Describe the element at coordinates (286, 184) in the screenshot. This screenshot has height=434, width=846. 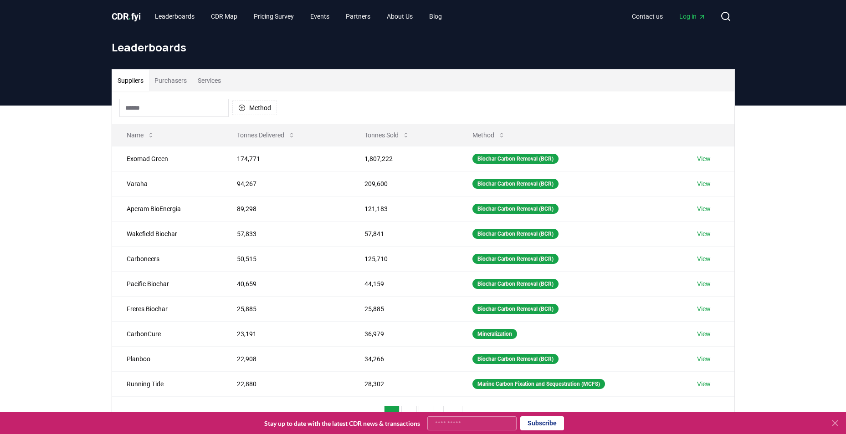
I see `td: 94,267` at that location.